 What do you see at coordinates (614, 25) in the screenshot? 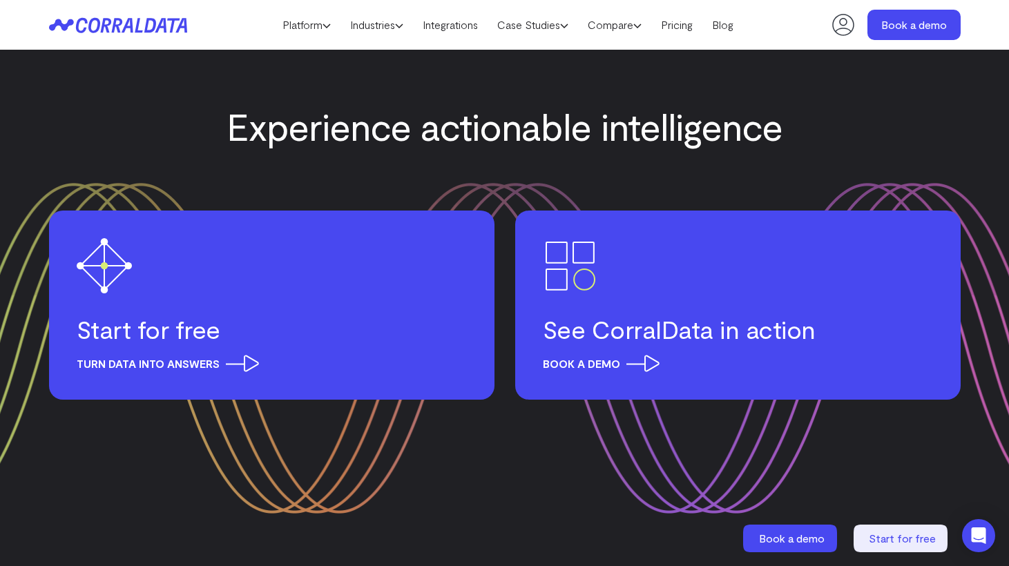
I see `a: Compare` at bounding box center [614, 25].